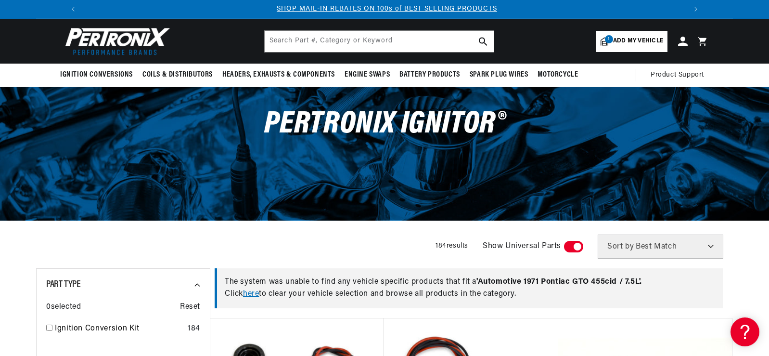 The image size is (769, 356). What do you see at coordinates (115, 41) in the screenshot?
I see `img: Pertronix` at bounding box center [115, 41].